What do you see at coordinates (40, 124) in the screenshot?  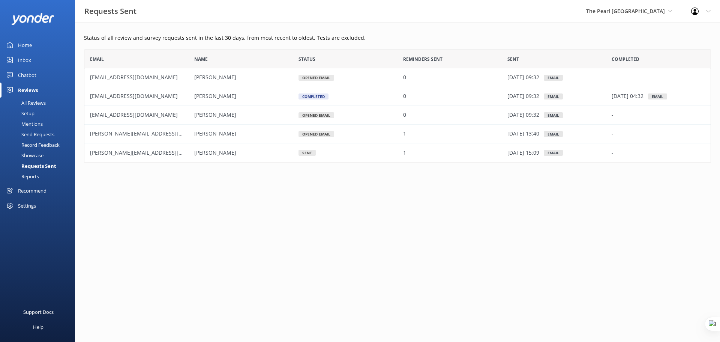 I see `a: Mentions` at bounding box center [40, 124].